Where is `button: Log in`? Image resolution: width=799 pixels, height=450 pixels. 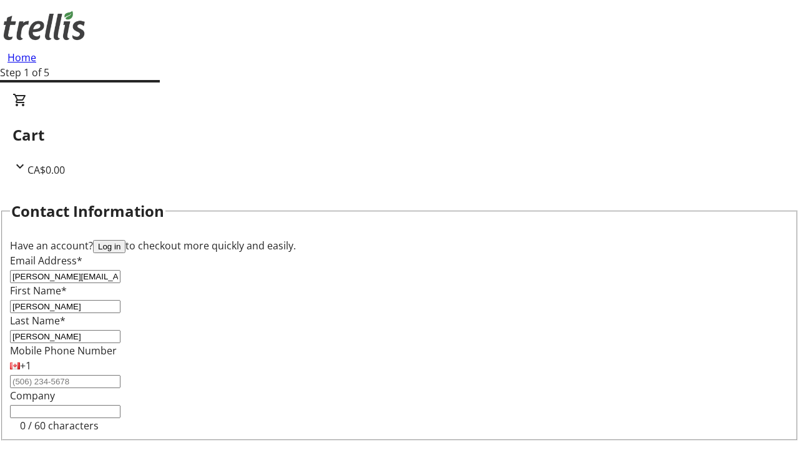
button: Log in is located at coordinates (109, 246).